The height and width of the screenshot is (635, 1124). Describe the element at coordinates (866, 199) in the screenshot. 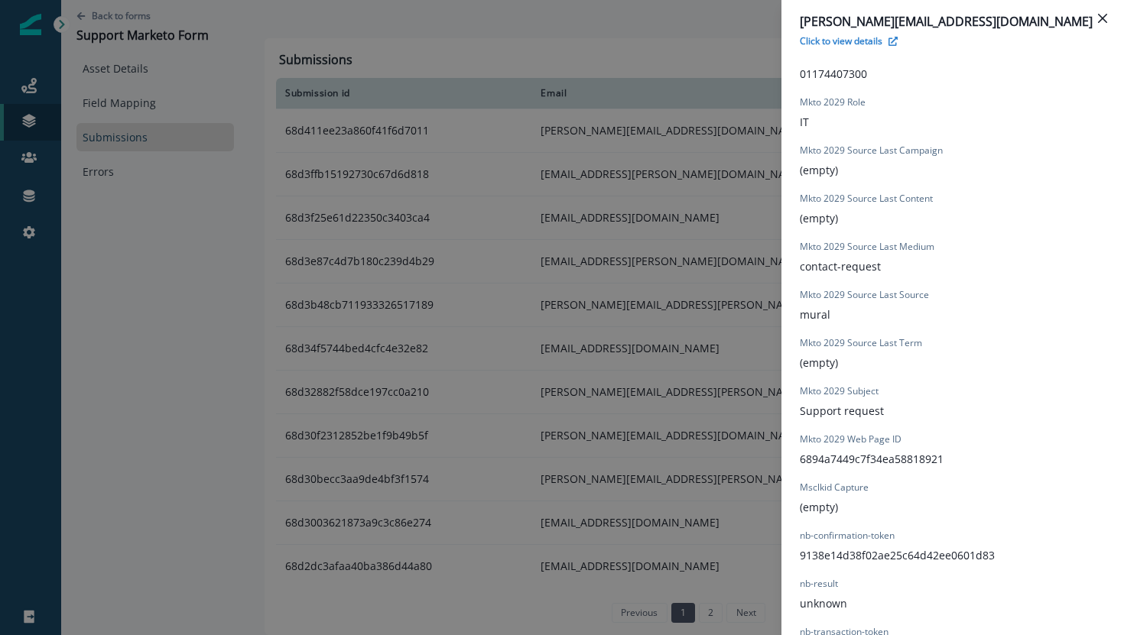

I see `p: Mkto 2029 Source Last Content` at that location.